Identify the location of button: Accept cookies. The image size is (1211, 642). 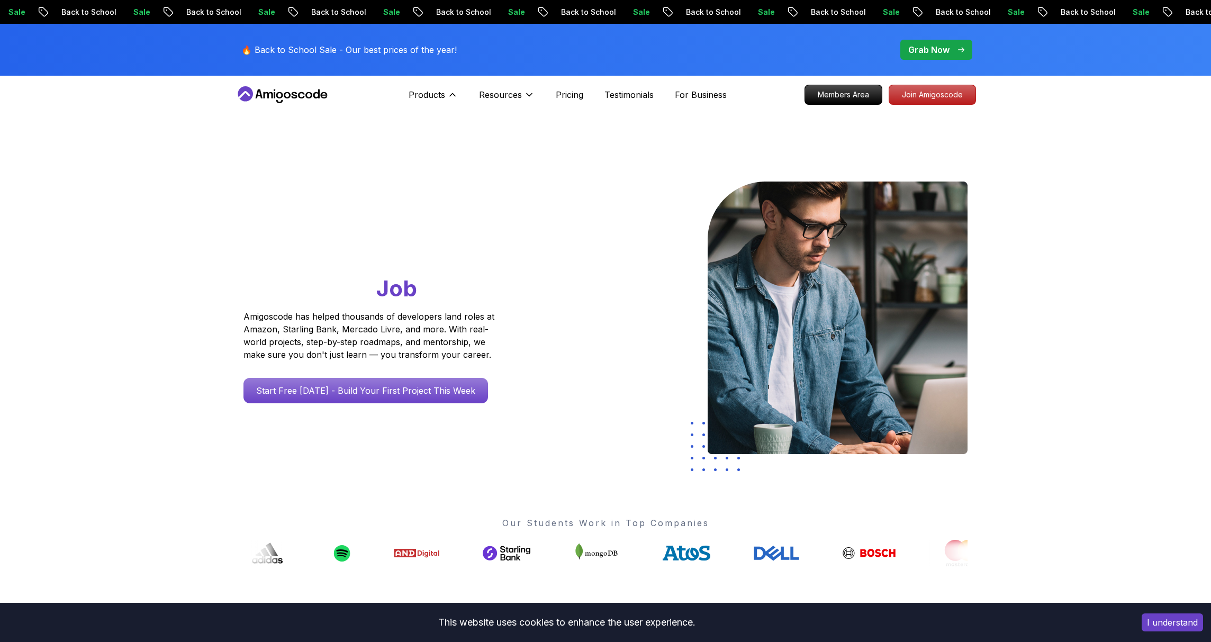
(1172, 622).